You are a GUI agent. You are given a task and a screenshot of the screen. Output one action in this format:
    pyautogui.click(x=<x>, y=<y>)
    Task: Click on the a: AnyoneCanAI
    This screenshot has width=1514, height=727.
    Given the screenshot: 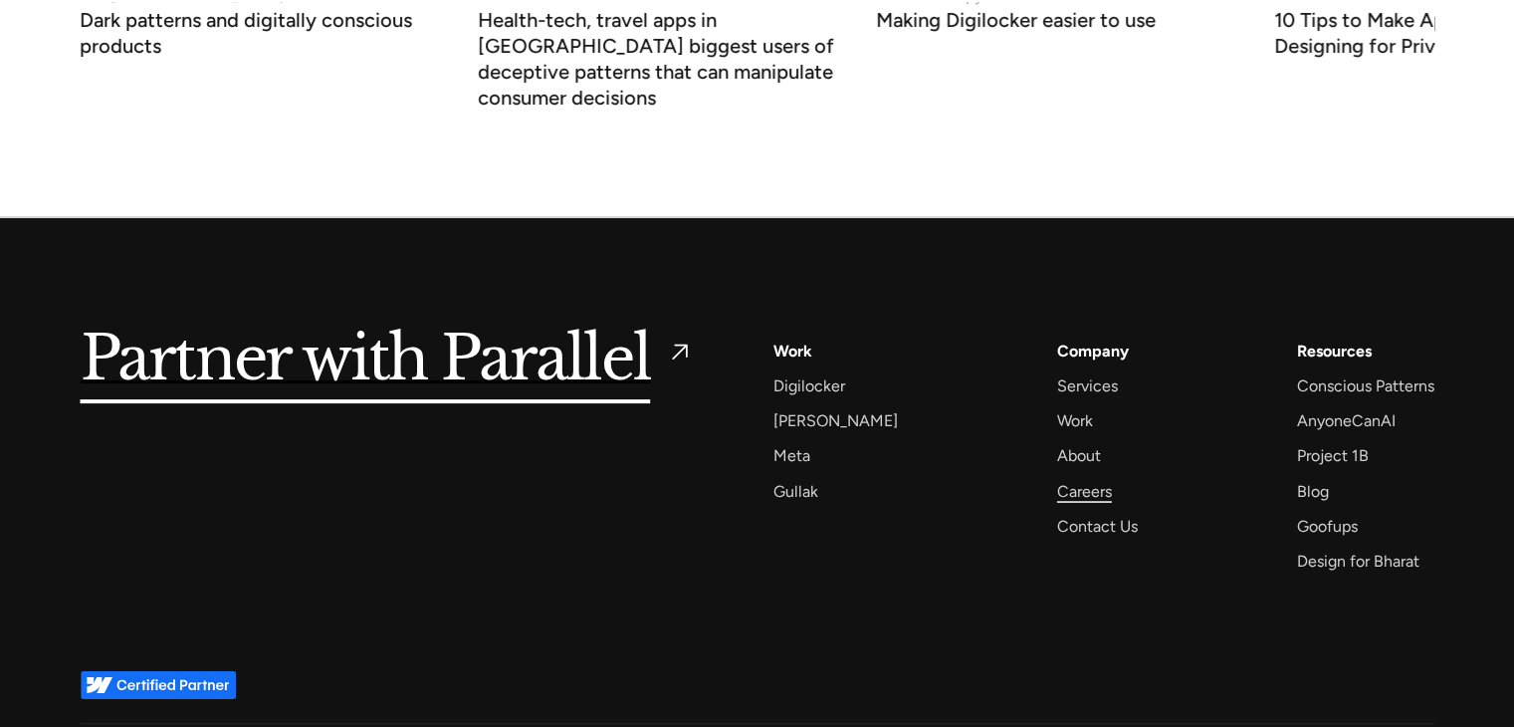 What is the action you would take?
    pyautogui.click(x=1345, y=420)
    